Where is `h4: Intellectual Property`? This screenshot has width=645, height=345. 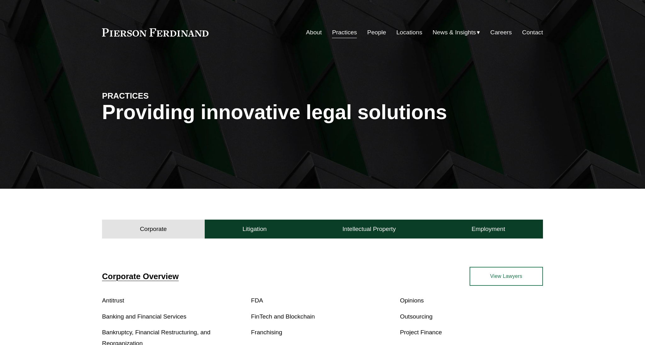
h4: Intellectual Property is located at coordinates (369, 229).